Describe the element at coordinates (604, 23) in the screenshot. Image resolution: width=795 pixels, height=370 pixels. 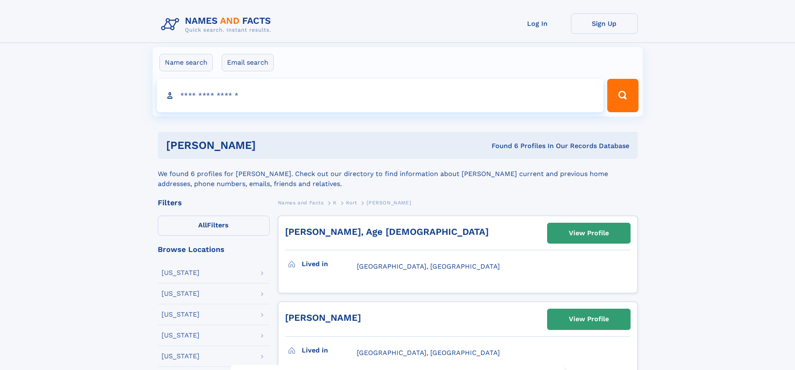
I see `a: Sign Up` at that location.